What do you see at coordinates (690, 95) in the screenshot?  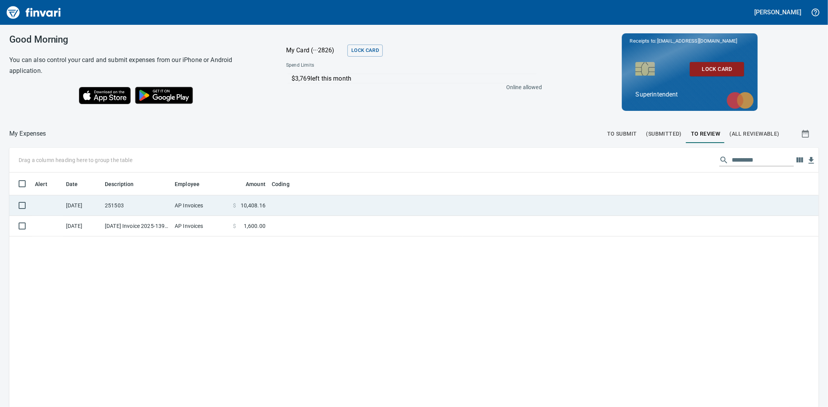 I see `p: Superintendent` at bounding box center [690, 95].